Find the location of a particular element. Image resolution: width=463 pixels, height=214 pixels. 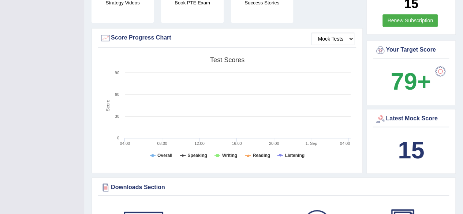

tspan: Test scores is located at coordinates (227, 60).